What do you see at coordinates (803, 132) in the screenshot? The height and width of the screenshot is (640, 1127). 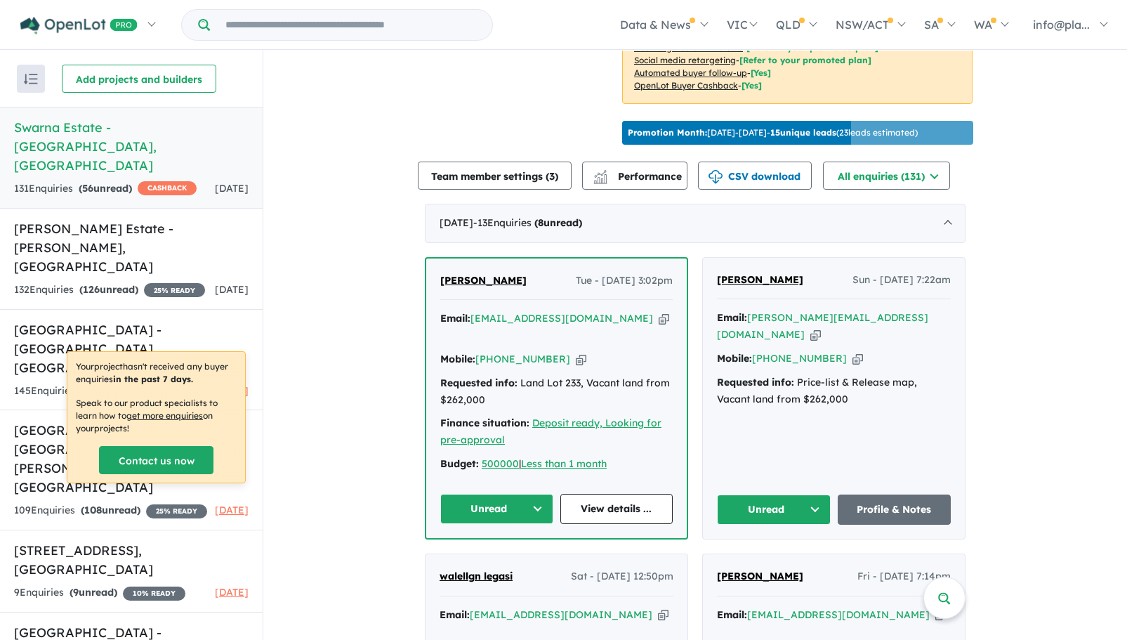 I see `b: 15 unique leads` at bounding box center [803, 132].